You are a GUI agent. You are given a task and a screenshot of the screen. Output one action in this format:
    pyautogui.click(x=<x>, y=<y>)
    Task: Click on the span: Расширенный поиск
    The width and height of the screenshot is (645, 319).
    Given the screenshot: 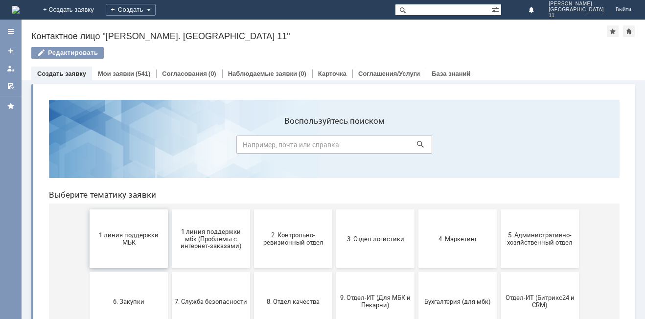 What is the action you would take?
    pyautogui.click(x=496, y=9)
    